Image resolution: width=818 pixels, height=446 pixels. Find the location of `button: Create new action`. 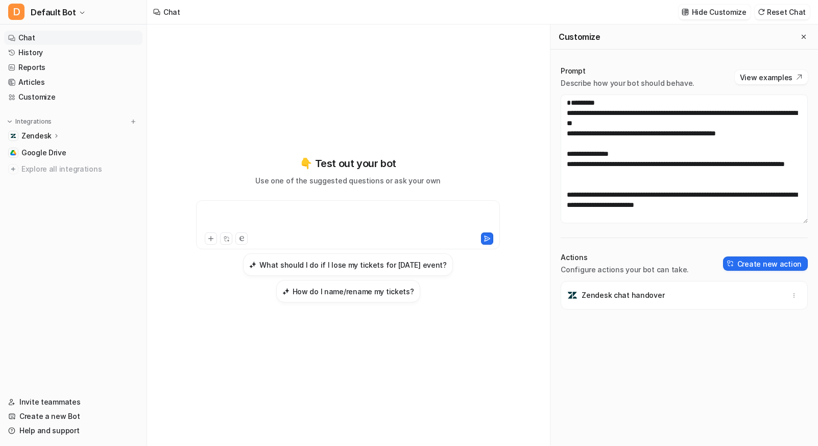

button: Create new action is located at coordinates (766, 264).